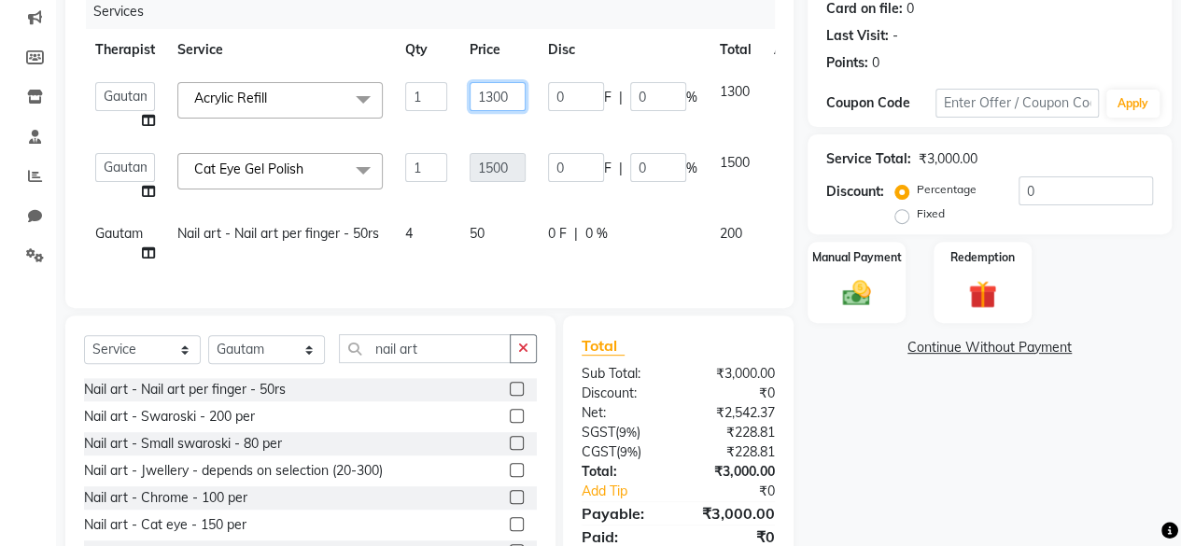 This screenshot has height=546, width=1181. What do you see at coordinates (497, 49) in the screenshot?
I see `th: Price` at bounding box center [497, 49].